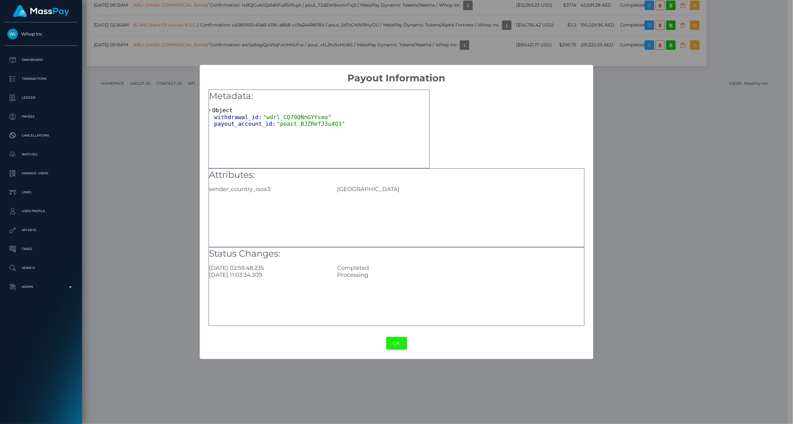  Describe the element at coordinates (41, 230) in the screenshot. I see `p: API Keys` at that location.